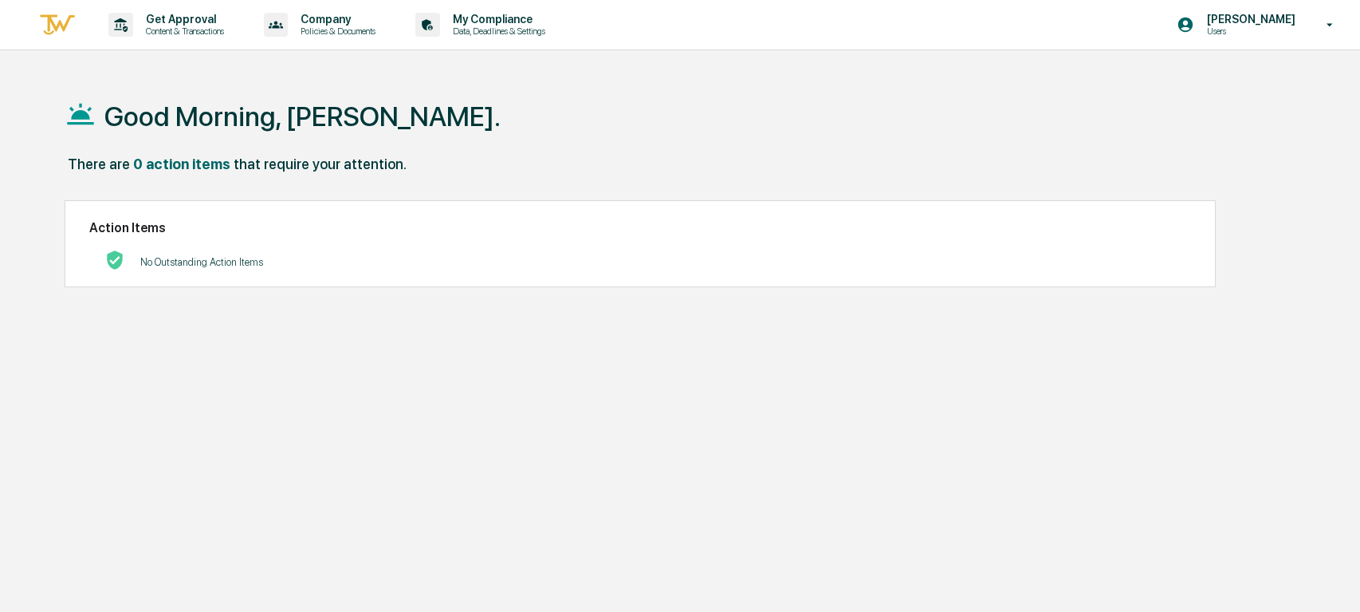  What do you see at coordinates (320, 163) in the screenshot?
I see `div: that require your attention.` at bounding box center [320, 163].